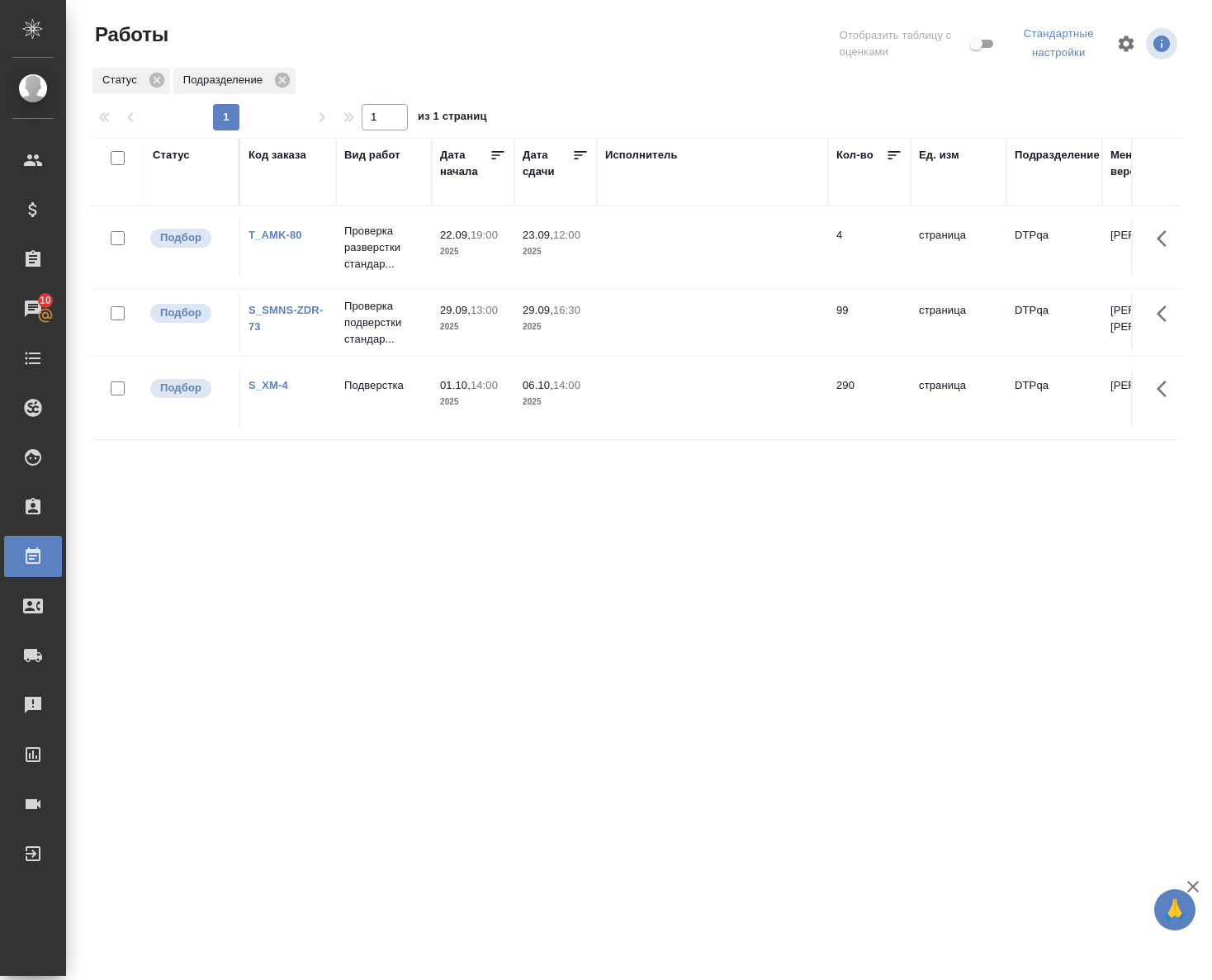  Describe the element at coordinates (547, 163) in the screenshot. I see `div: Дата сдачи` at that location.